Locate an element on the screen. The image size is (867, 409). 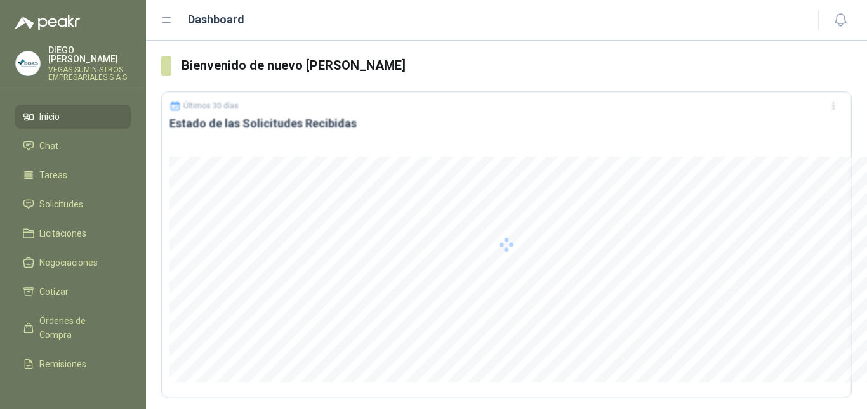
a: Inicio is located at coordinates (73, 117).